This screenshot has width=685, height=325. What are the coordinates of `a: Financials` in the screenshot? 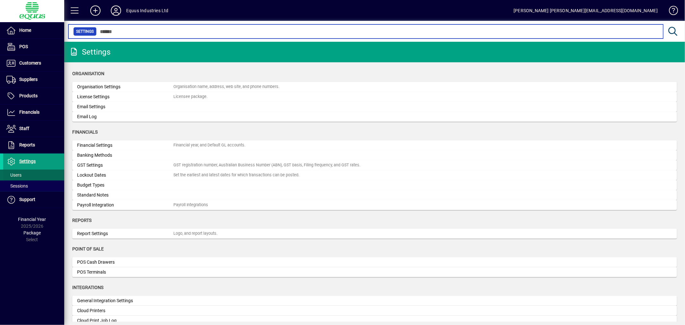 It's located at (34, 112).